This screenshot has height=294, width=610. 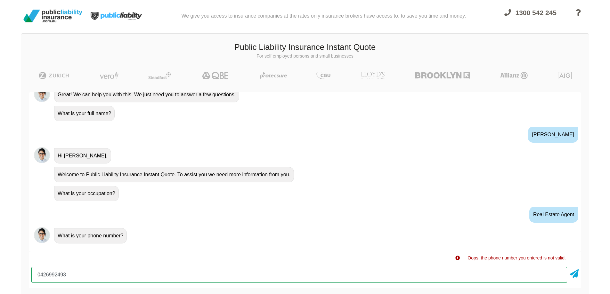 What do you see at coordinates (273, 76) in the screenshot?
I see `img: Protecsure | Public Liability Insurance` at bounding box center [273, 76].